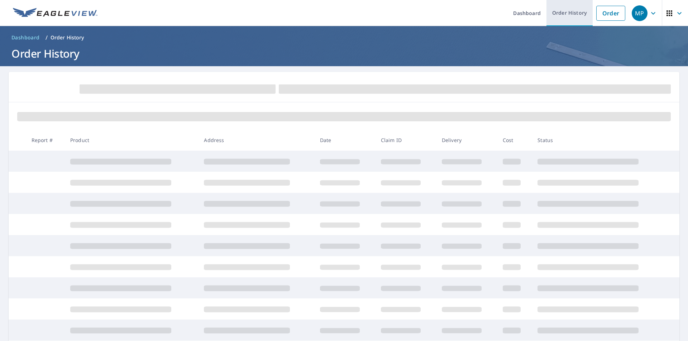 The image size is (688, 341). Describe the element at coordinates (25, 38) in the screenshot. I see `a: Dashboard` at that location.